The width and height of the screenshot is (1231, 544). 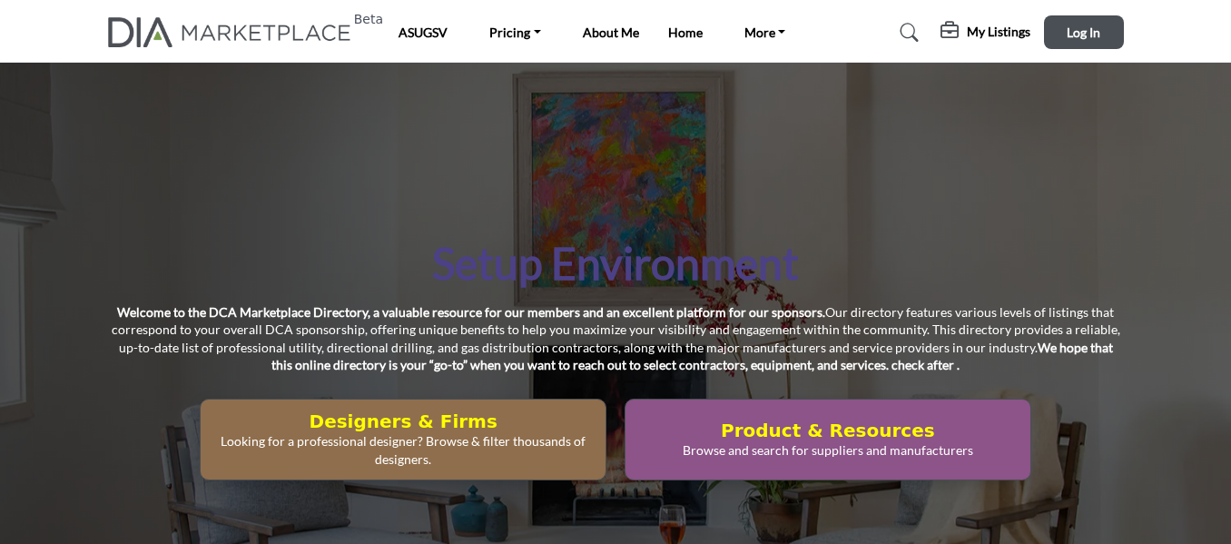 I want to click on a: ASUGSV, so click(x=423, y=32).